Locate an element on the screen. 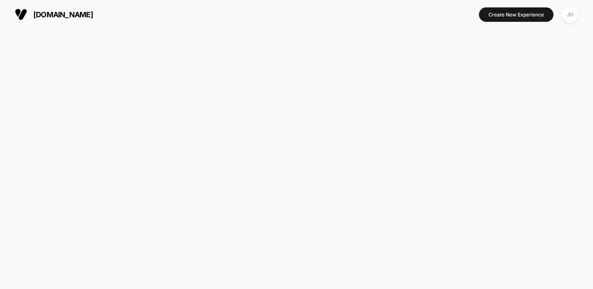 This screenshot has height=289, width=593. button: JH is located at coordinates (570, 14).